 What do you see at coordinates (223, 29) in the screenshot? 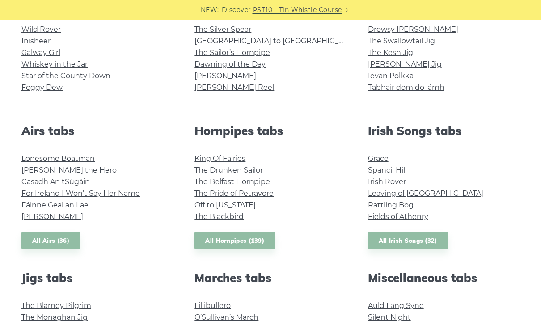
I see `a: The Silver Spear` at bounding box center [223, 29].